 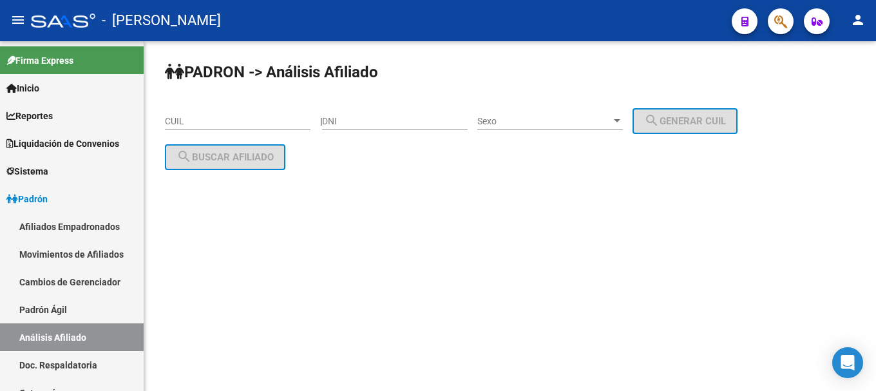 What do you see at coordinates (848, 363) in the screenshot?
I see `div: Open Intercom Messenger` at bounding box center [848, 363].